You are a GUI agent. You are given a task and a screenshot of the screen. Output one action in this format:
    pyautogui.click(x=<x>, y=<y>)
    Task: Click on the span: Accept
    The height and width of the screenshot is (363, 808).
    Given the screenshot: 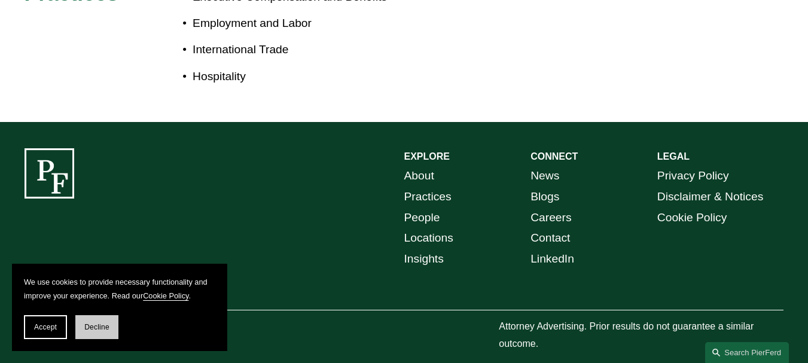 What is the action you would take?
    pyautogui.click(x=45, y=327)
    